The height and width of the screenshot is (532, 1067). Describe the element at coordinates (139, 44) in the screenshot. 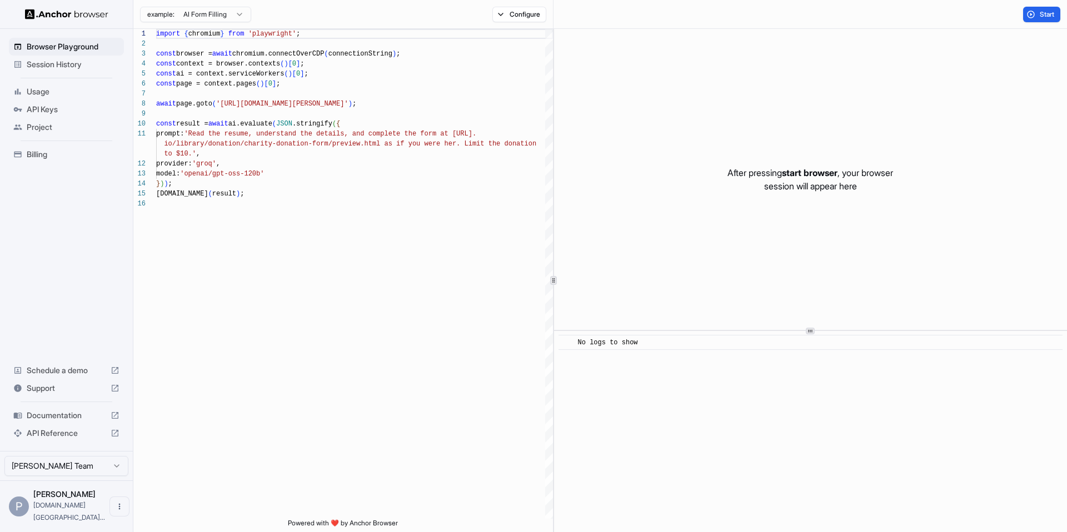

I see `div: 2` at that location.